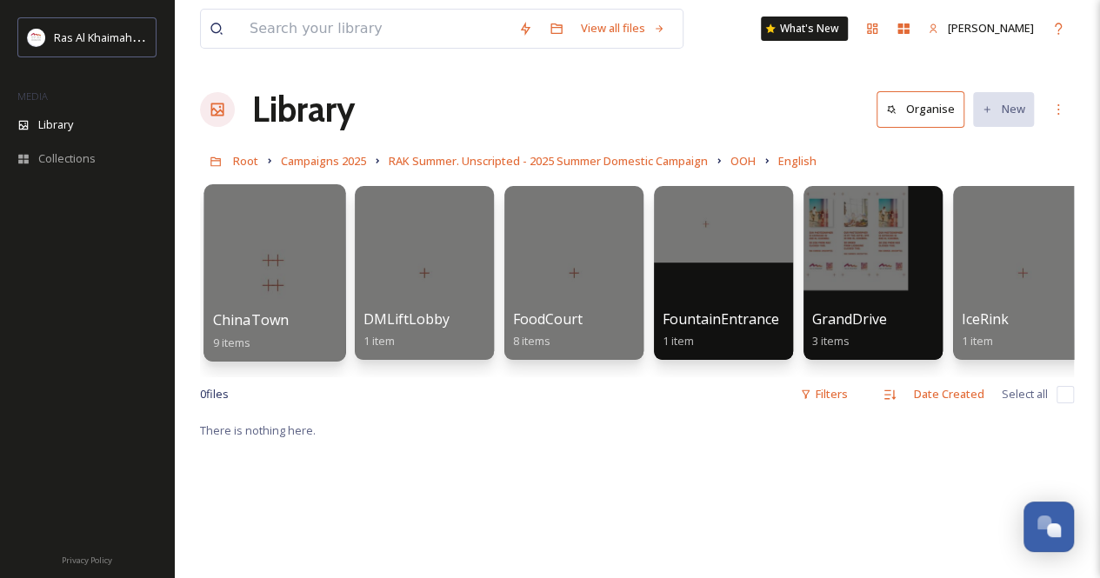 This screenshot has height=578, width=1100. What do you see at coordinates (1024, 394) in the screenshot?
I see `span: Select all` at bounding box center [1024, 394].